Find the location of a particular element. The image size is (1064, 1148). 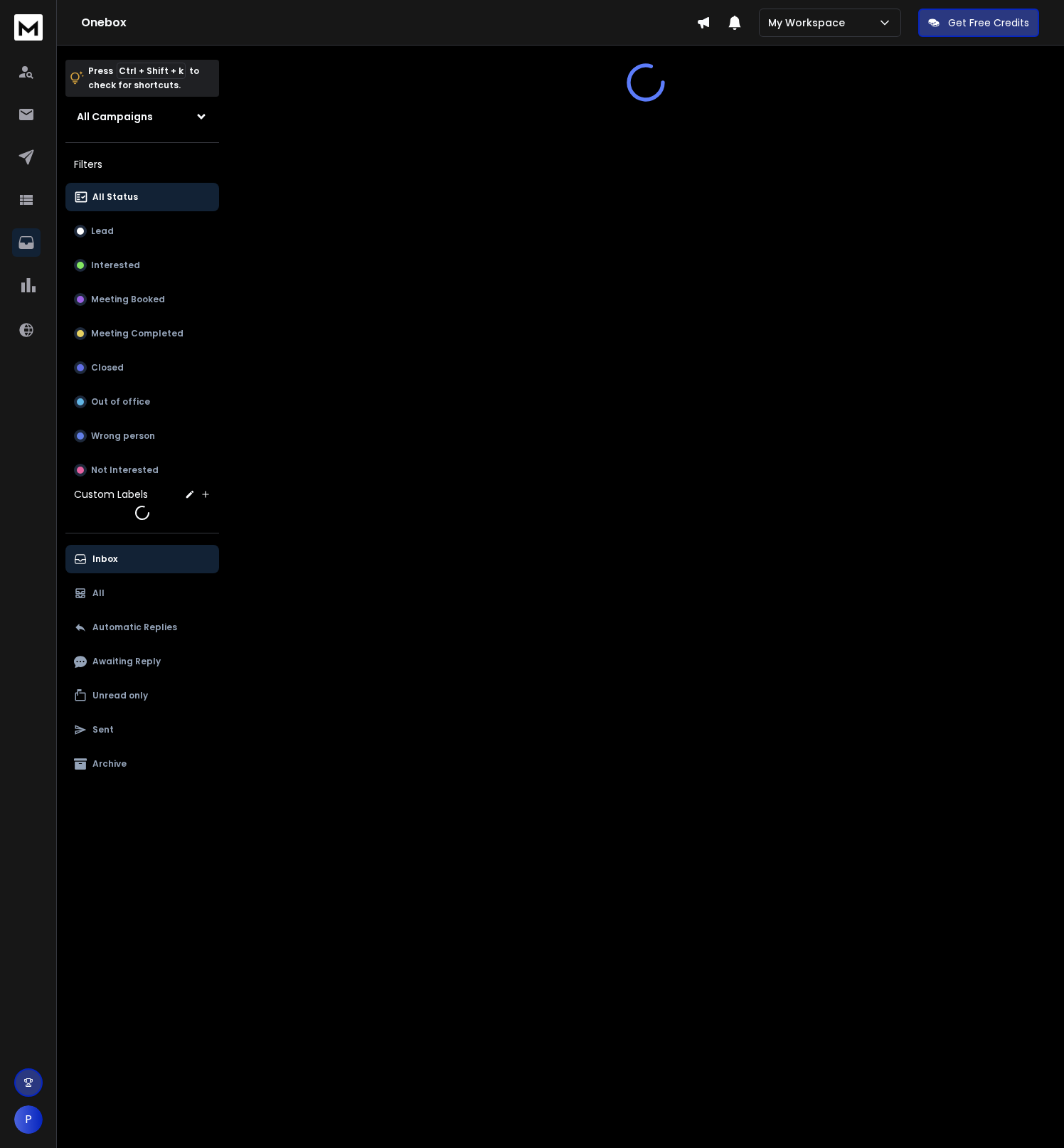

button: Out of office is located at coordinates (142, 402).